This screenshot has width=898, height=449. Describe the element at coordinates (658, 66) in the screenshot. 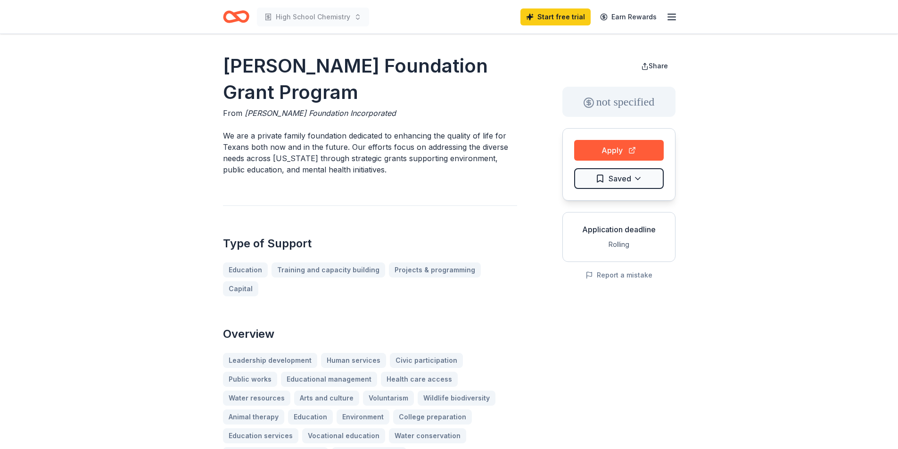

I see `span: Share` at that location.